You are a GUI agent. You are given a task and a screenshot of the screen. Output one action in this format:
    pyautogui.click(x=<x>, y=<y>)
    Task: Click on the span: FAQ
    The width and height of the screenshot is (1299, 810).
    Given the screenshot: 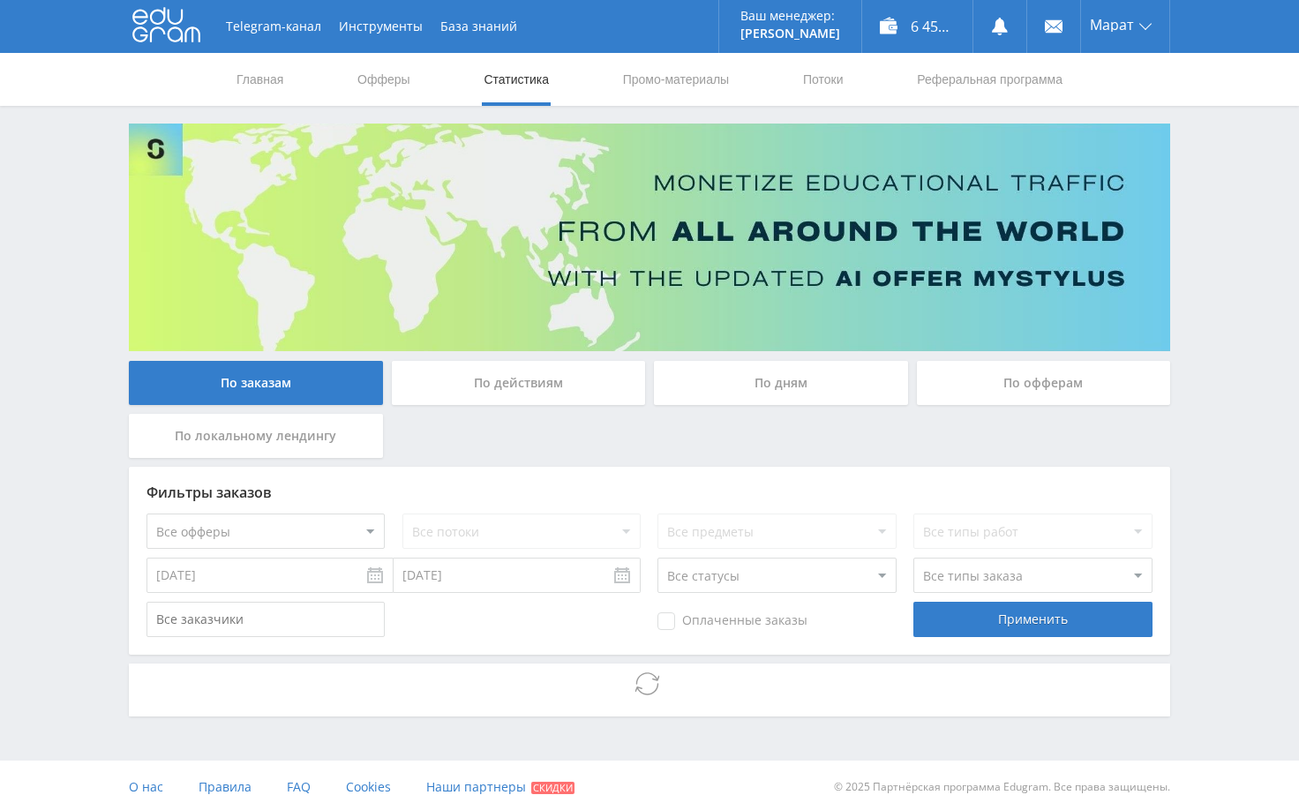 What is the action you would take?
    pyautogui.click(x=298, y=786)
    